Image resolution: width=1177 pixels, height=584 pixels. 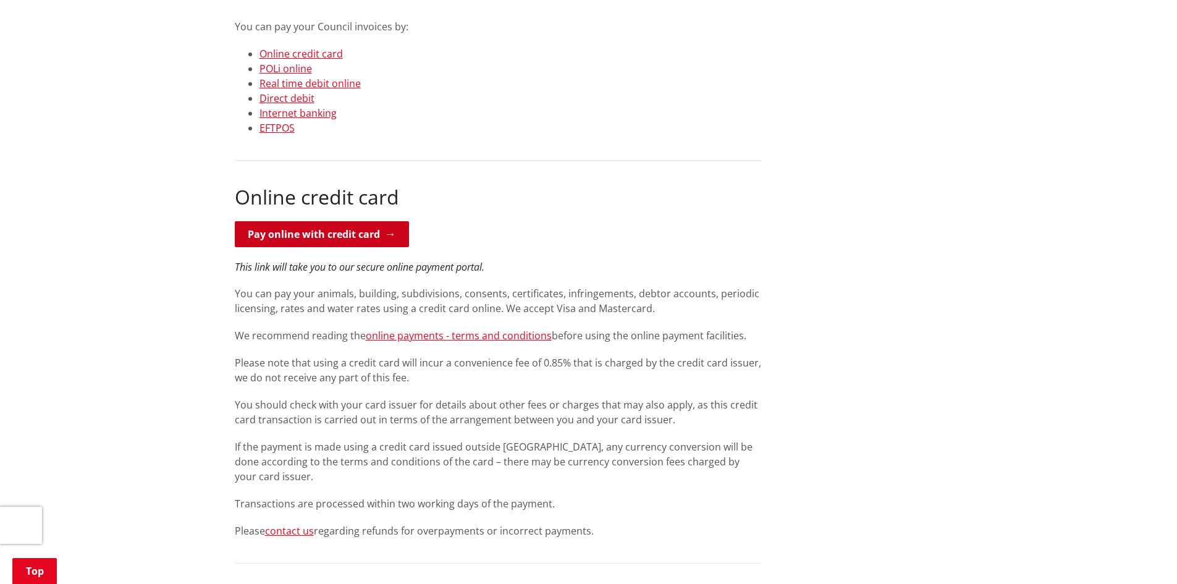 What do you see at coordinates (35, 571) in the screenshot?
I see `a: Top` at bounding box center [35, 571].